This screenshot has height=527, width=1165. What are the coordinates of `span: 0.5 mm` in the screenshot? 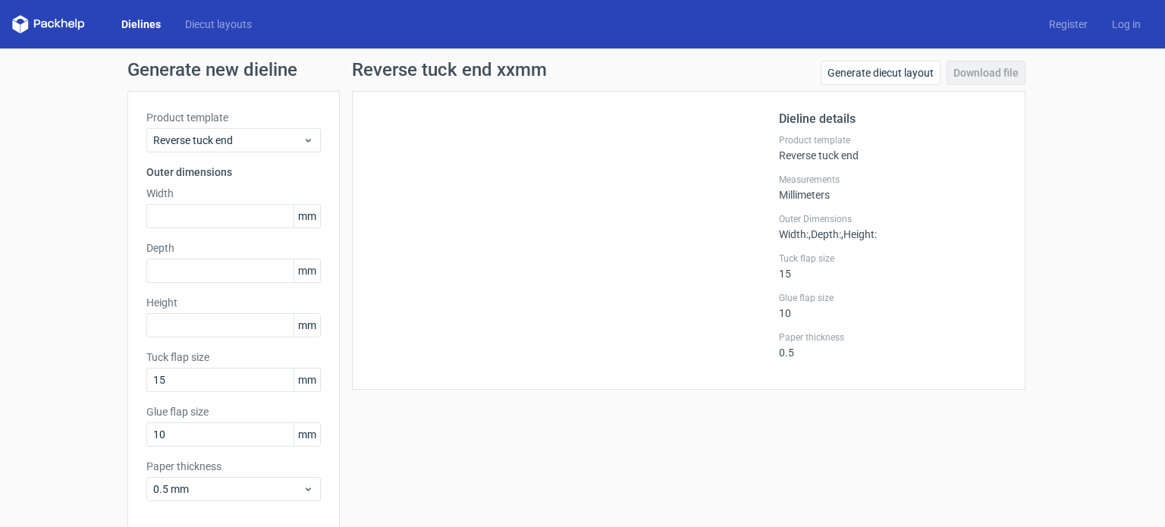 It's located at (228, 489).